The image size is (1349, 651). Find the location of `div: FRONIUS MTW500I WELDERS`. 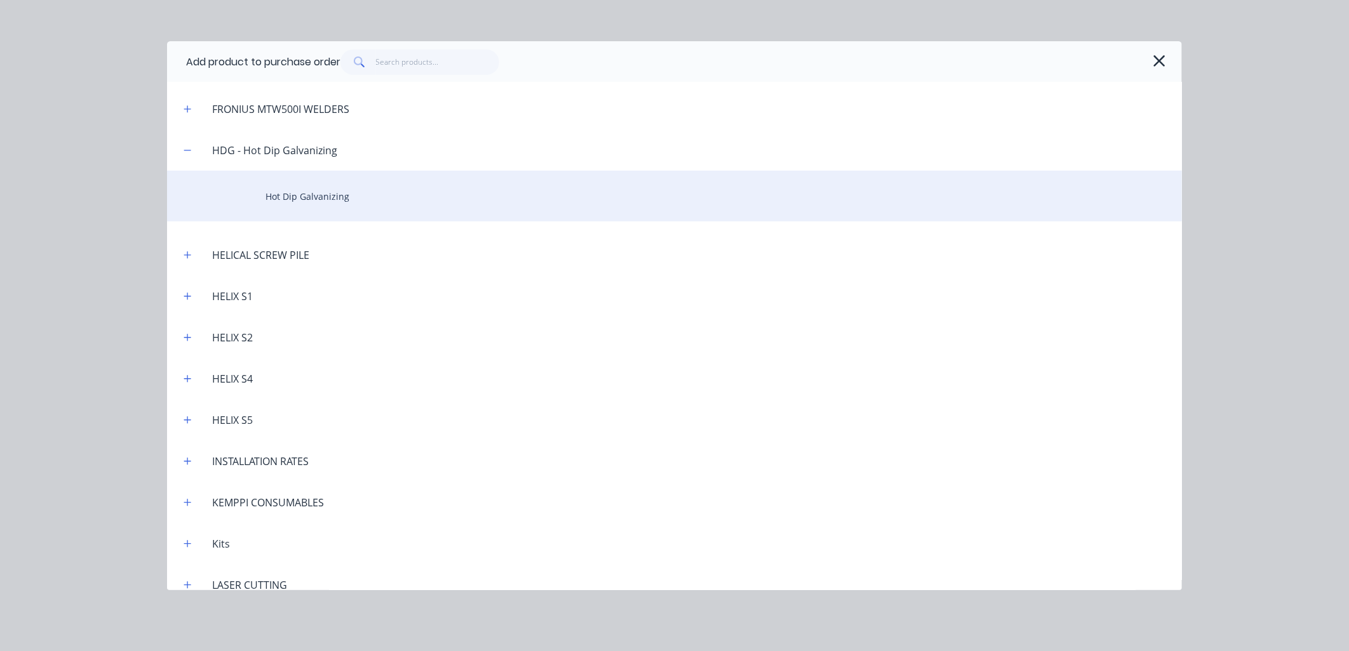

div: FRONIUS MTW500I WELDERS is located at coordinates (281, 109).